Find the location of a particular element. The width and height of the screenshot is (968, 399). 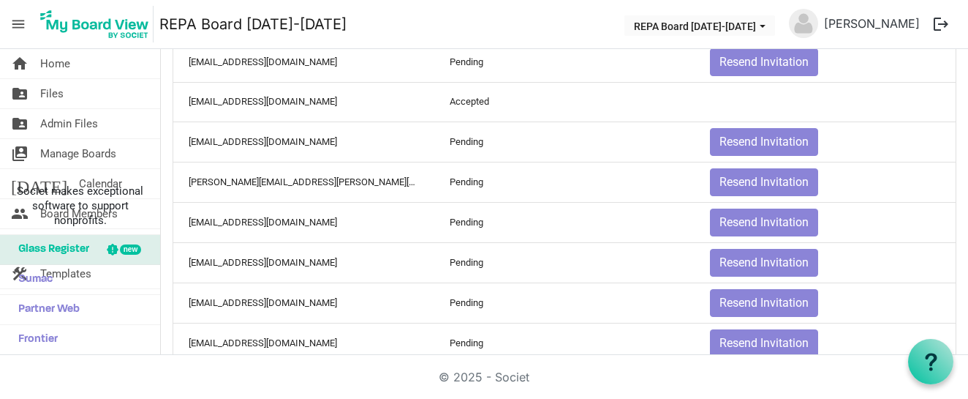

td: soletroncosof@gmail.com column header Email Address is located at coordinates (304, 141).